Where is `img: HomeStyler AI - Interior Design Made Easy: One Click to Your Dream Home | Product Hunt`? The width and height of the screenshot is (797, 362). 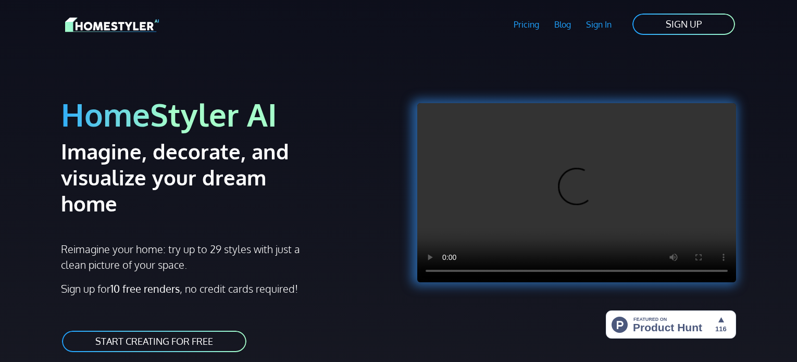
img: HomeStyler AI - Interior Design Made Easy: One Click to Your Dream Home | Product Hunt is located at coordinates (671, 325).